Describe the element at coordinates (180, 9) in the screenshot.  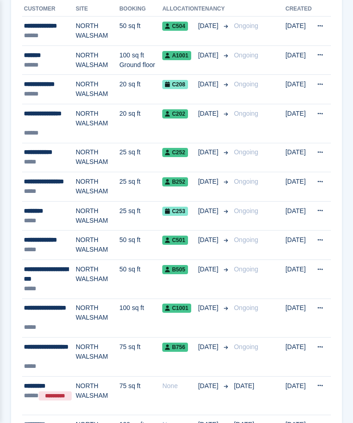
I see `th: Allocation` at that location.